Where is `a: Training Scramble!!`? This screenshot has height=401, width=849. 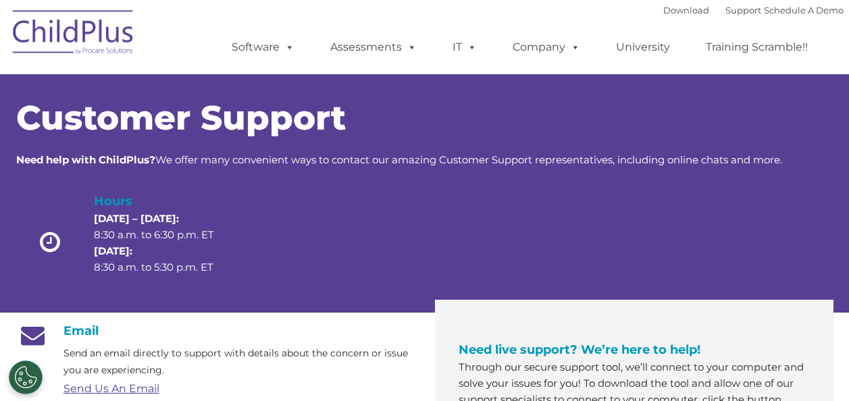
a: Training Scramble!! is located at coordinates (757, 47).